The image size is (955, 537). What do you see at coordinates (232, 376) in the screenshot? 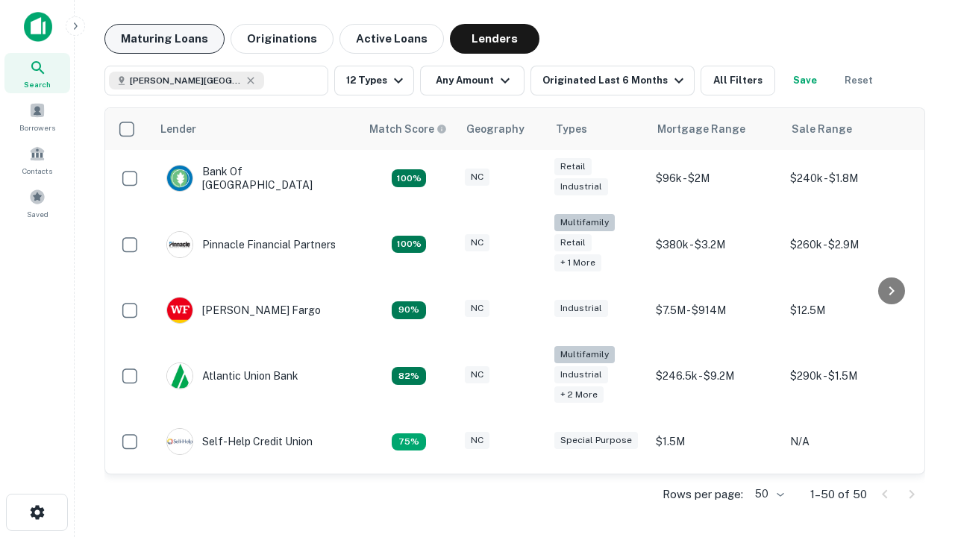
I see `div: Atlantic Union Bank` at bounding box center [232, 376].